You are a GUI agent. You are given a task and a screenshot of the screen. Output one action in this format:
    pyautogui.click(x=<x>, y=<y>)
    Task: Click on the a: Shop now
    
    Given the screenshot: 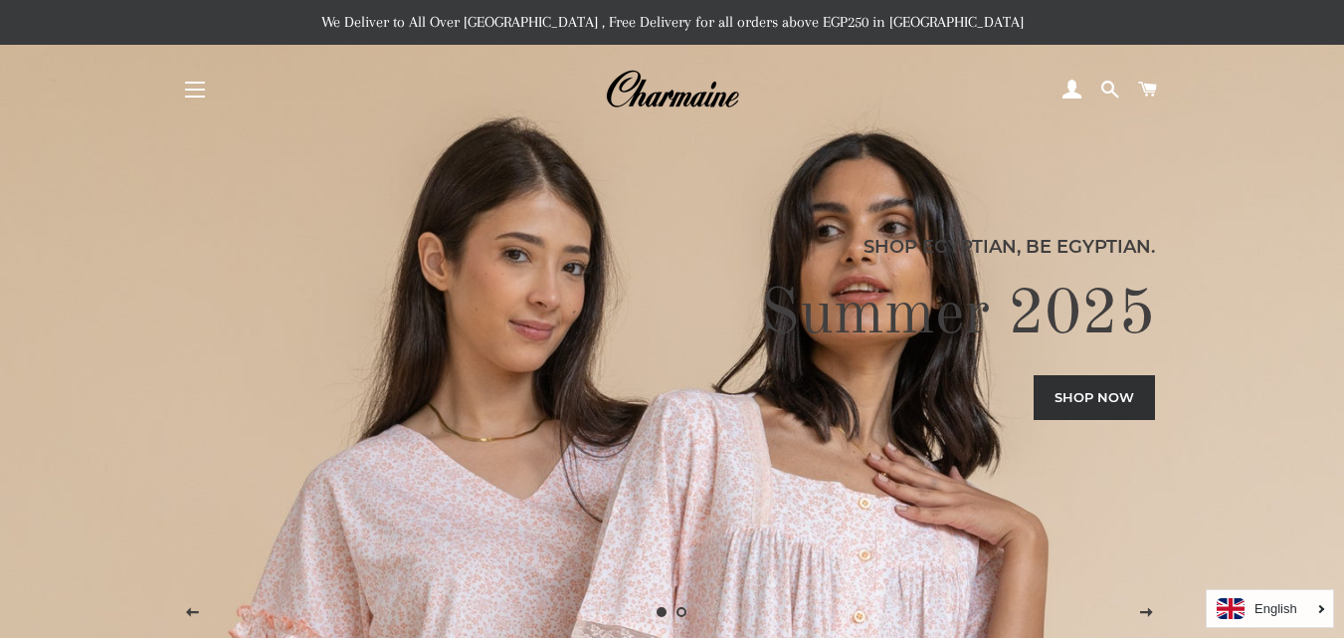 What is the action you would take?
    pyautogui.click(x=1095, y=397)
    